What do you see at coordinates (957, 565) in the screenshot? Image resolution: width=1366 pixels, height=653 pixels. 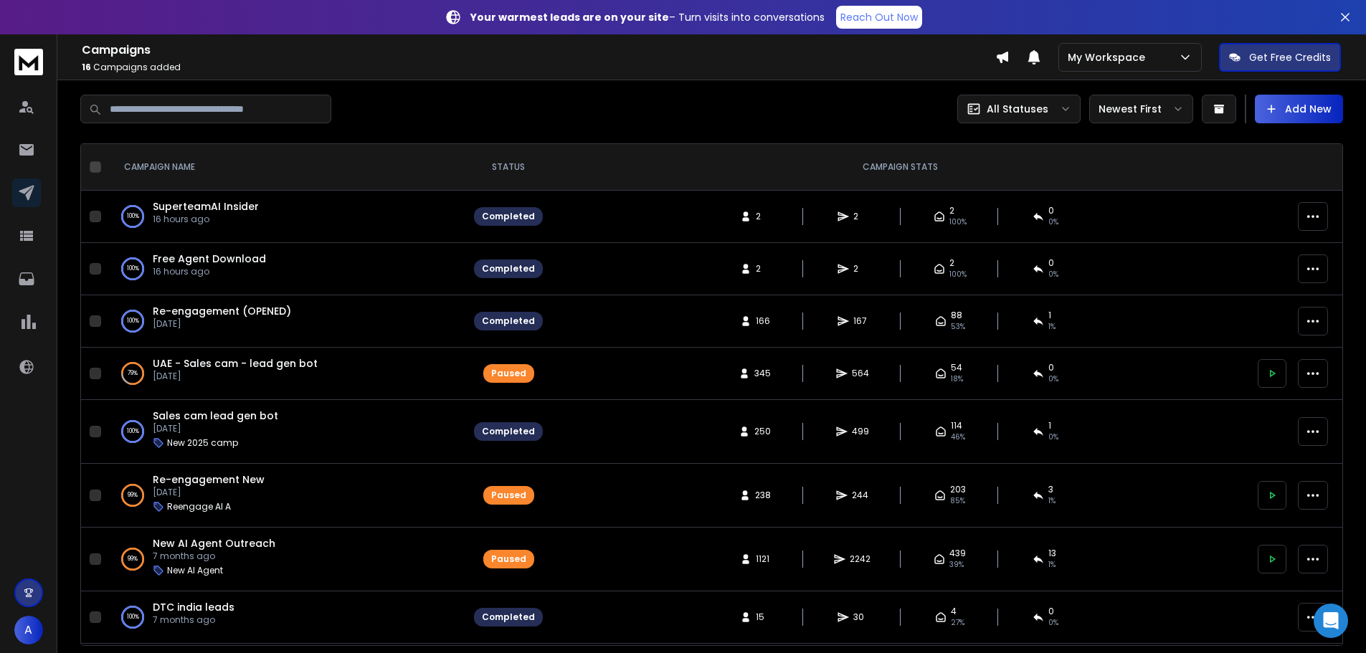 I see `span: 39 %` at bounding box center [957, 565].